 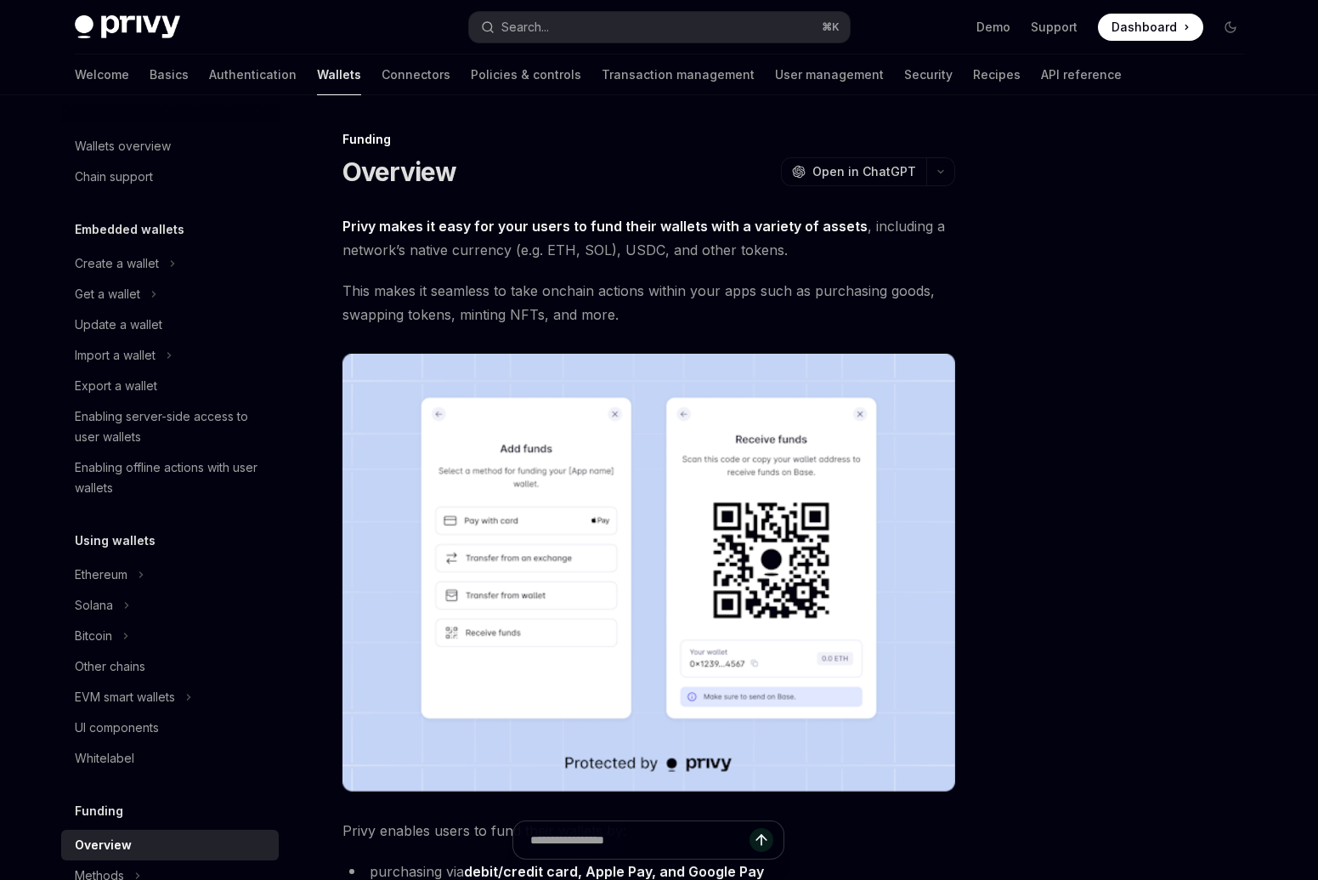 What do you see at coordinates (122, 146) in the screenshot?
I see `div: Wallets overview` at bounding box center [122, 146].